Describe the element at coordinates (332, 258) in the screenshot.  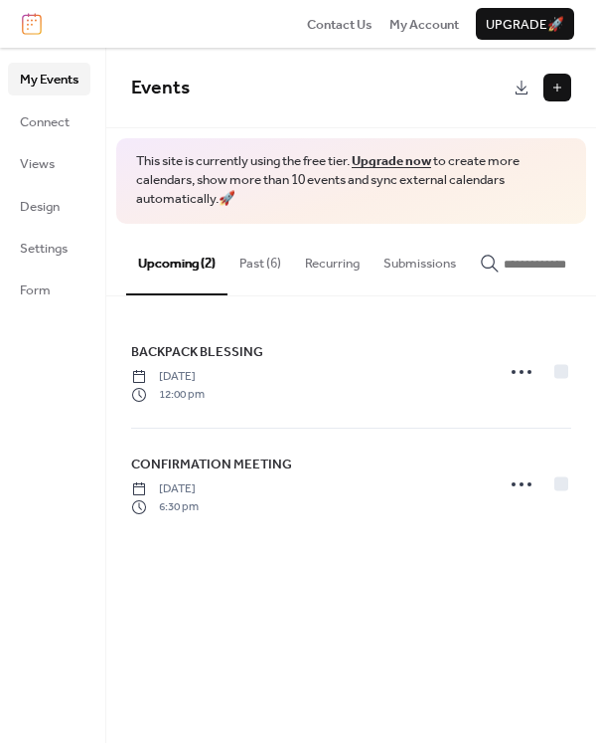
I see `button: Recurring` at that location.